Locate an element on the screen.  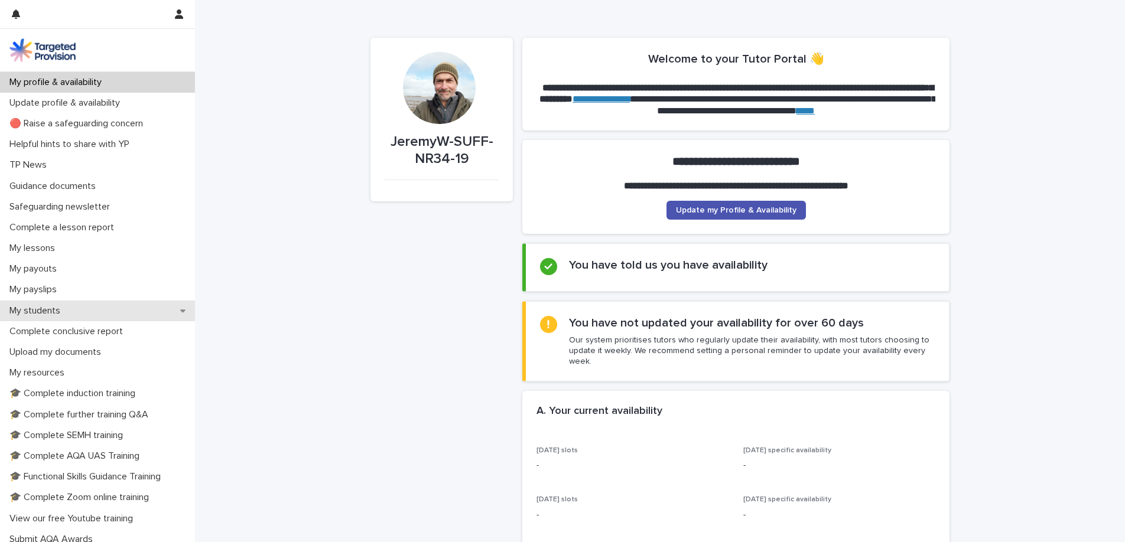
p: 🎓 Complete further training Q&A is located at coordinates (81, 415).